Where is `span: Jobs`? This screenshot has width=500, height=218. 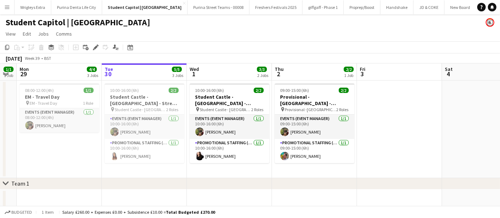
span: Jobs is located at coordinates (43, 34).